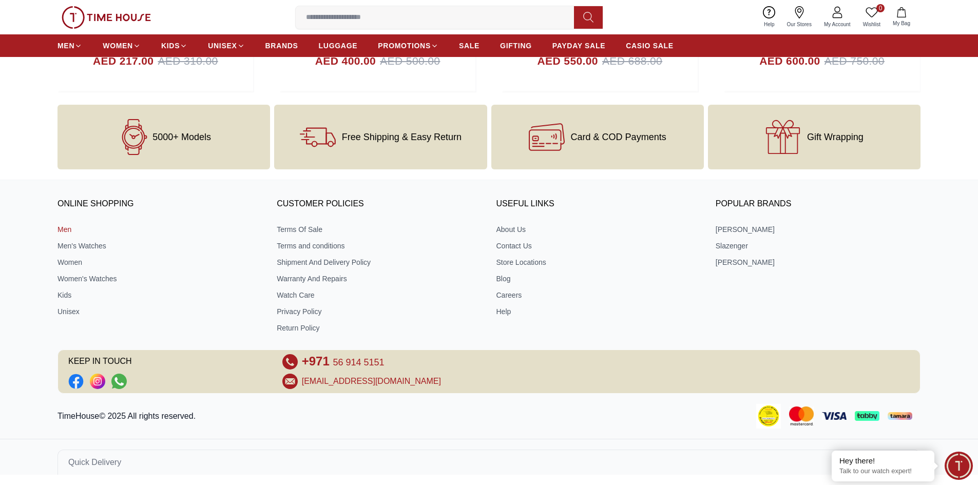  I want to click on a: SALE, so click(469, 46).